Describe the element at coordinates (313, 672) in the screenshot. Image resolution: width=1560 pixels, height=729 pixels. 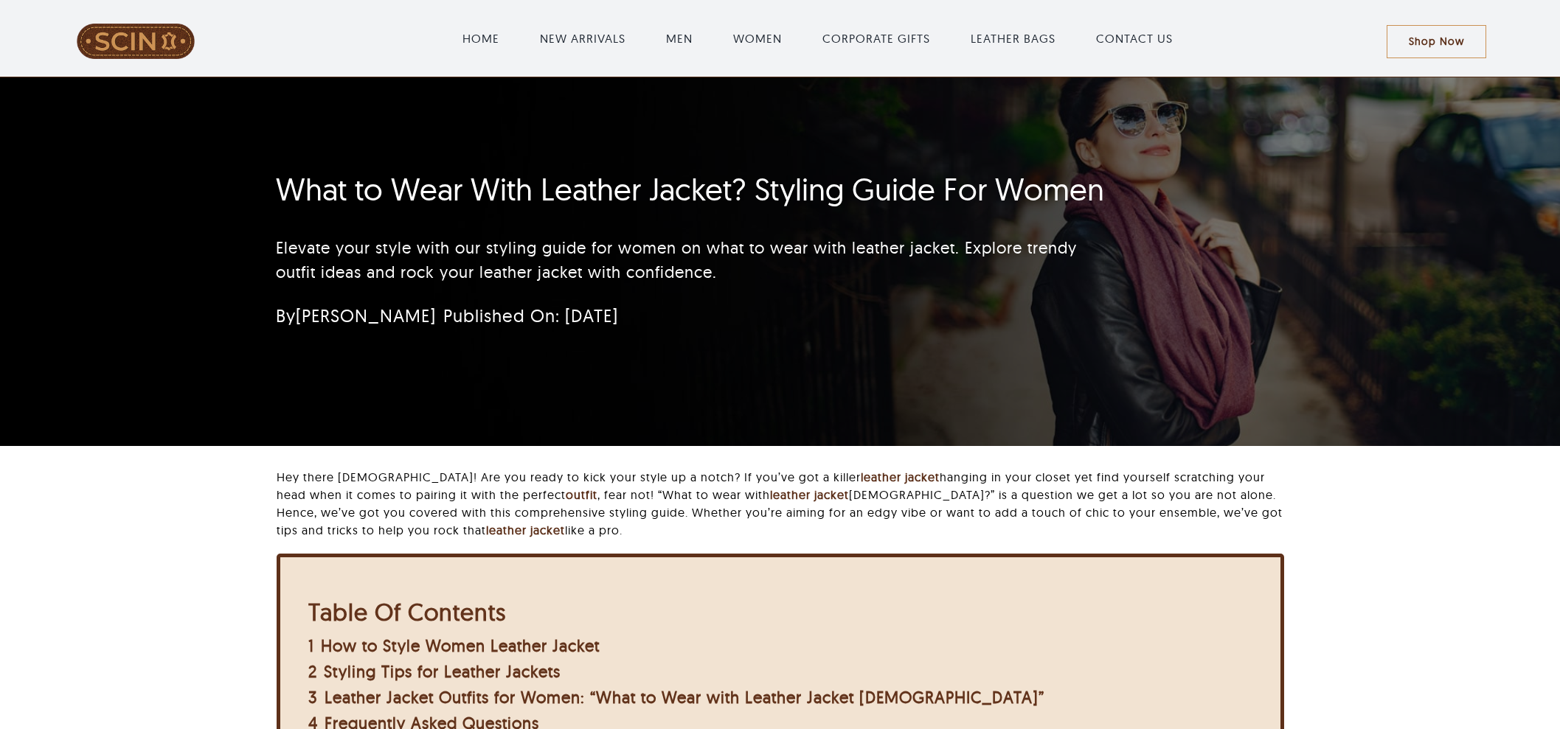
I see `span: 2` at that location.